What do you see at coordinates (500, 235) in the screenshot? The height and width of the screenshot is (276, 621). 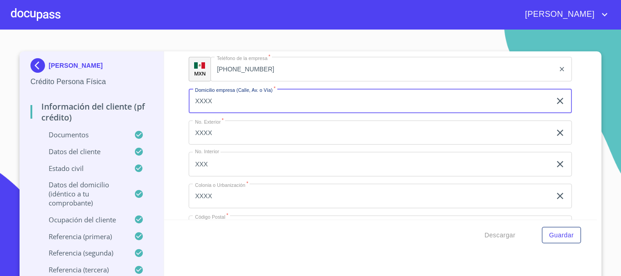 I see `button: Descargar` at bounding box center [500, 235].